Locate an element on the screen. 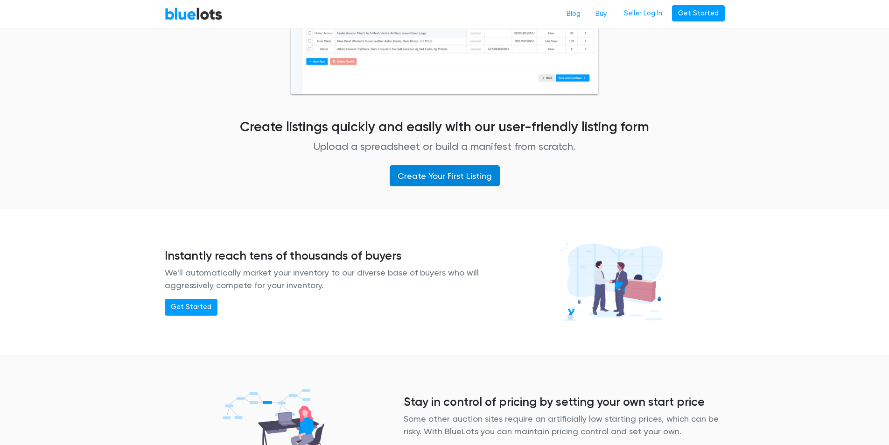 This screenshot has height=445, width=889. a: Create Your First Listing is located at coordinates (445, 176).